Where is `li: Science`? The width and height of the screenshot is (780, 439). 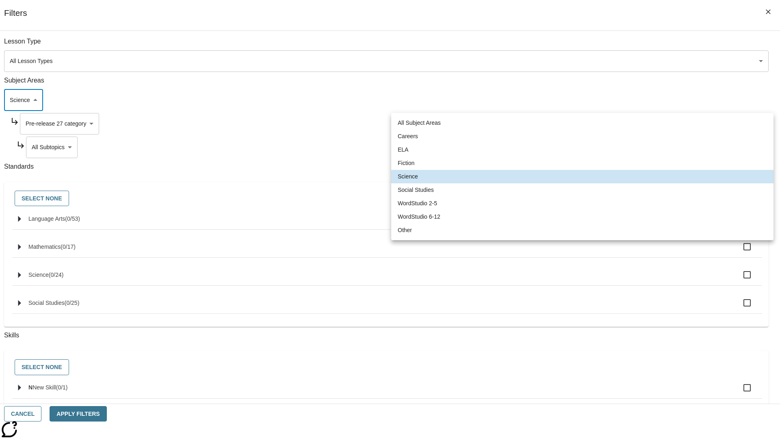 li: Science is located at coordinates (582, 176).